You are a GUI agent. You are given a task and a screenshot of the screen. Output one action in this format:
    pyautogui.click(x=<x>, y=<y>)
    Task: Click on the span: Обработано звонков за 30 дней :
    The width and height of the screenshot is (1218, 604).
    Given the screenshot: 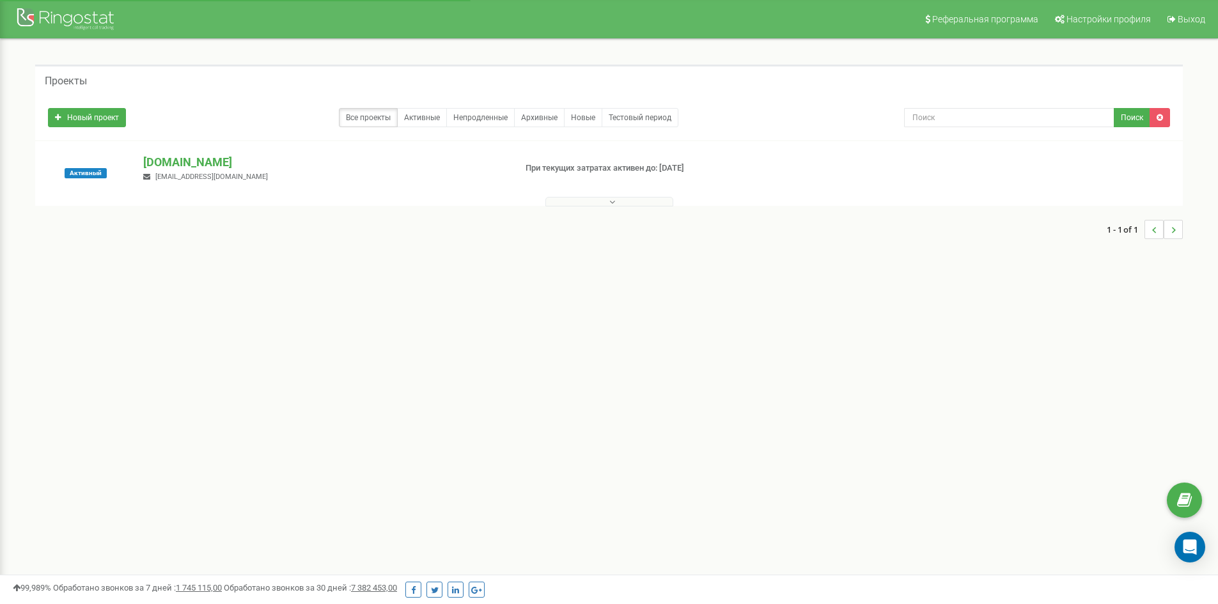 What is the action you would take?
    pyautogui.click(x=310, y=588)
    